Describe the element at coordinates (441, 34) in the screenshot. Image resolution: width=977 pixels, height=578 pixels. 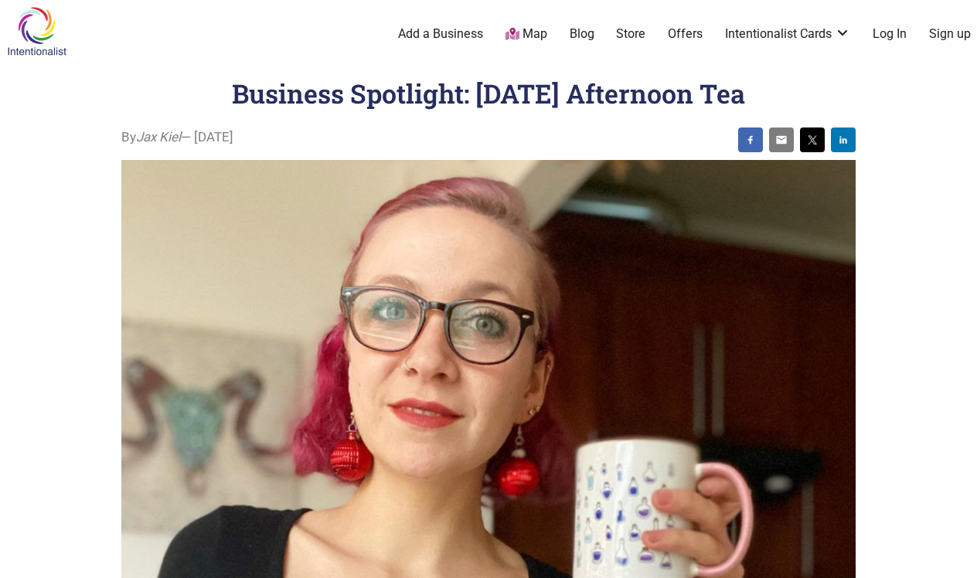
I see `a: Add a Business` at that location.